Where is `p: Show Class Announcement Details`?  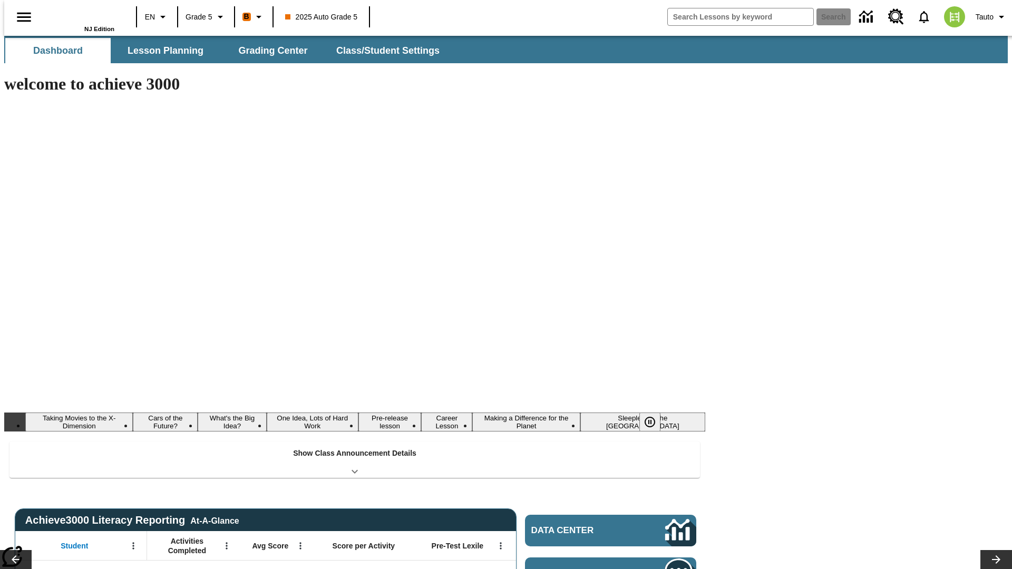
p: Show Class Announcement Details is located at coordinates (355, 453).